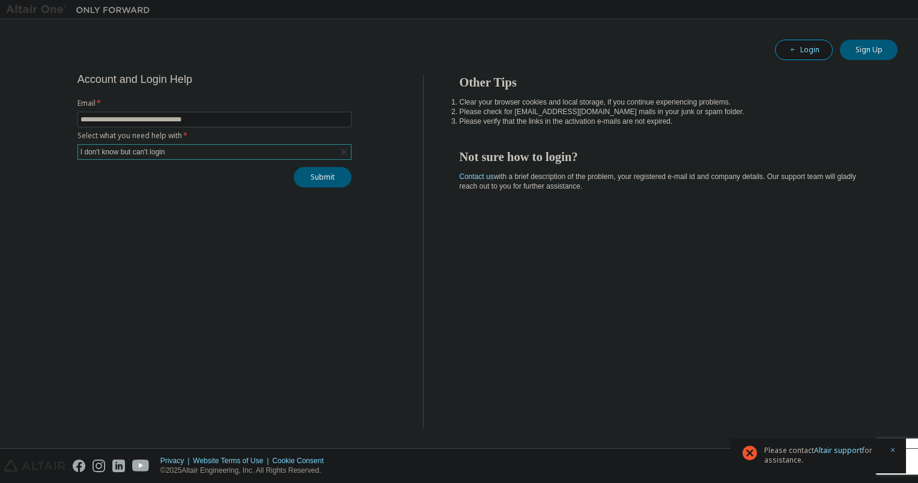 Image resolution: width=918 pixels, height=483 pixels. I want to click on div: Privacy, so click(177, 461).